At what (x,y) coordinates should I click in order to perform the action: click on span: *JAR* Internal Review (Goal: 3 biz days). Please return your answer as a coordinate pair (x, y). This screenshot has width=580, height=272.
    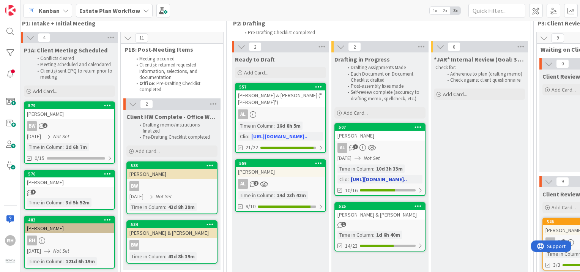
    Looking at the image, I should click on (480, 59).